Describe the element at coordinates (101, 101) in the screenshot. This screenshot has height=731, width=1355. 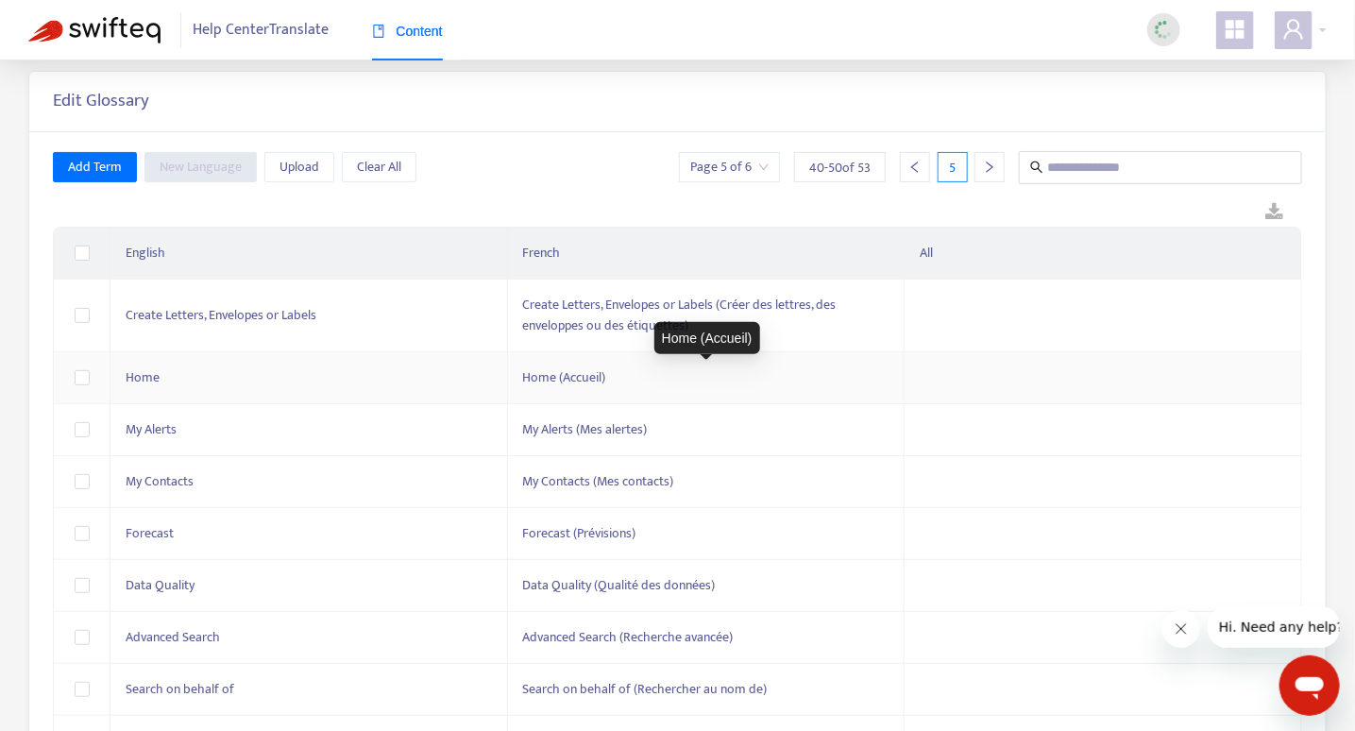
I see `h5: Edit Glossary` at that location.